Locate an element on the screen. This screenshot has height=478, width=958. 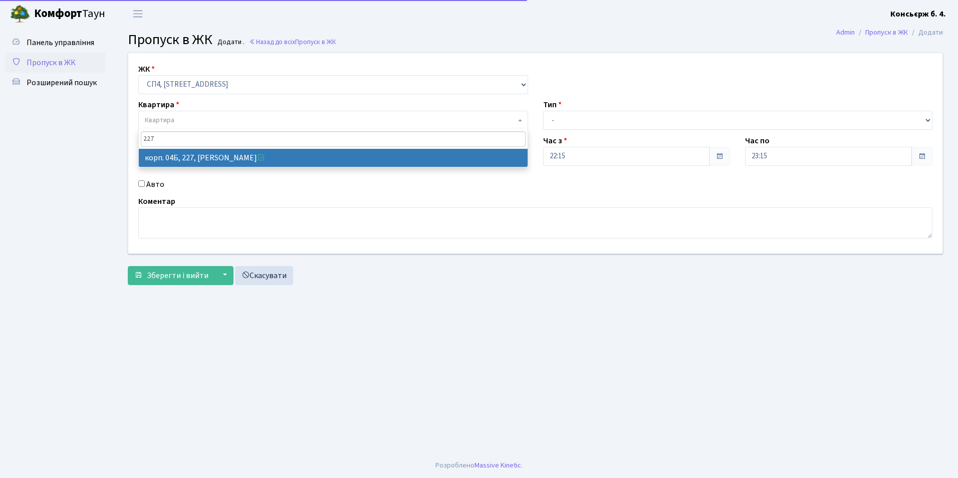
label: Тип is located at coordinates (552, 105).